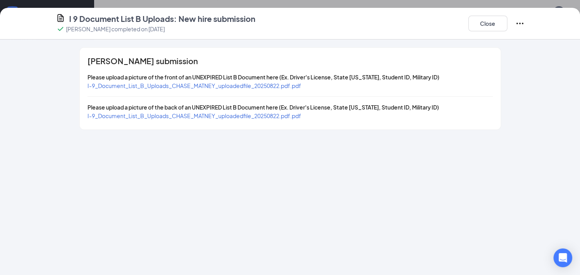 The height and width of the screenshot is (275, 580). What do you see at coordinates (563, 257) in the screenshot?
I see `div: Open Intercom Messenger` at bounding box center [563, 257].